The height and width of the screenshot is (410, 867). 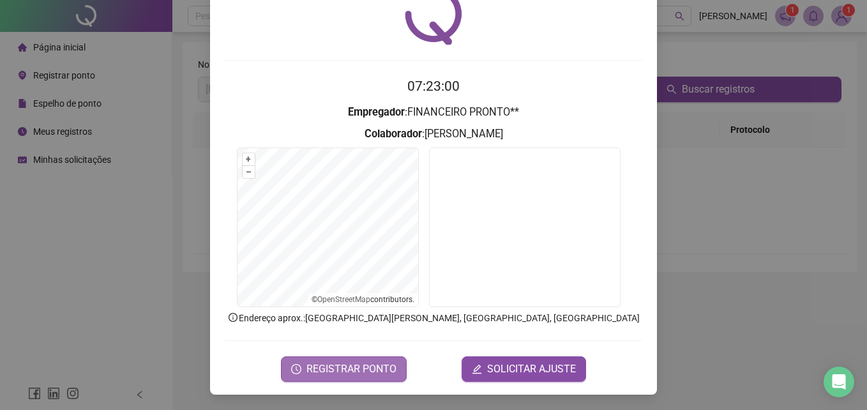 I want to click on button: editSOLICITAR AJUSTE, so click(x=524, y=369).